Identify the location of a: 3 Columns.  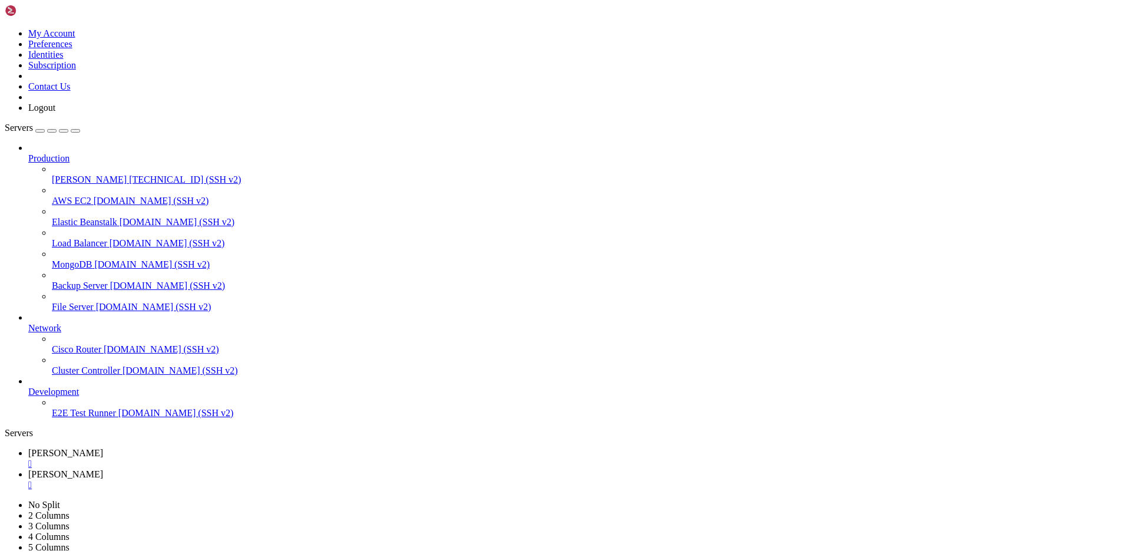
(49, 525).